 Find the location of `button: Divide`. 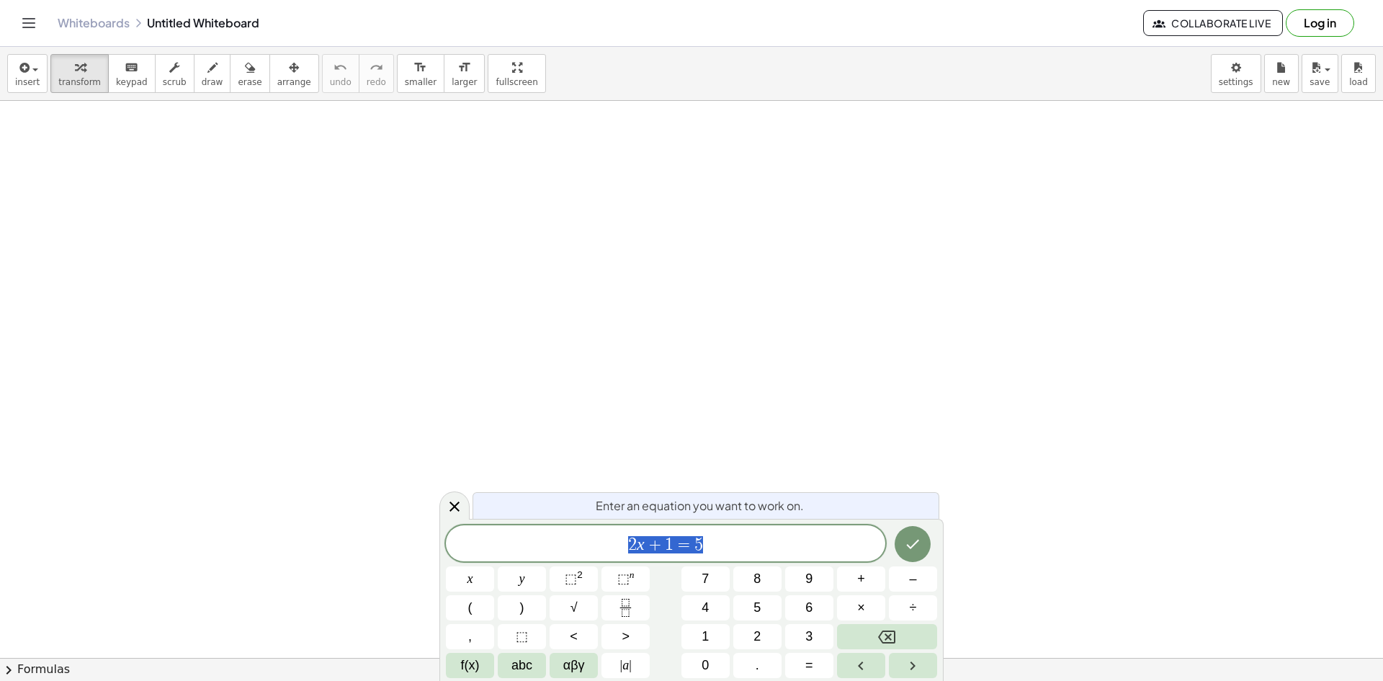

button: Divide is located at coordinates (913, 607).